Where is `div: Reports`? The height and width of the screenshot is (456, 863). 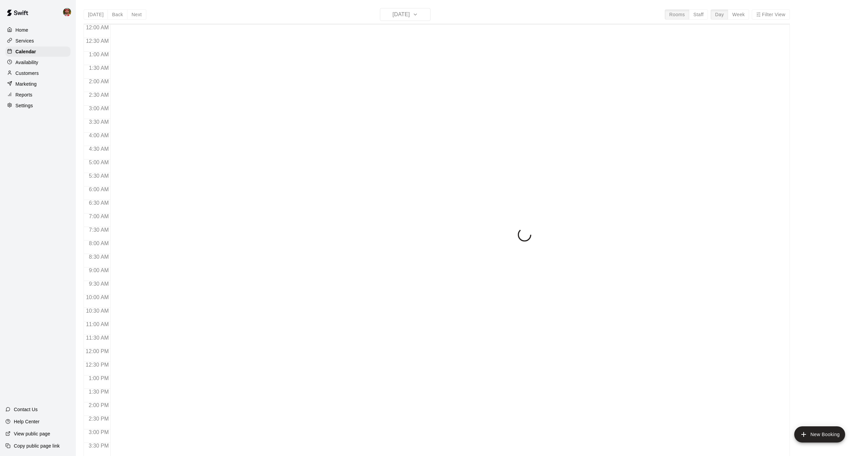 div: Reports is located at coordinates (38, 95).